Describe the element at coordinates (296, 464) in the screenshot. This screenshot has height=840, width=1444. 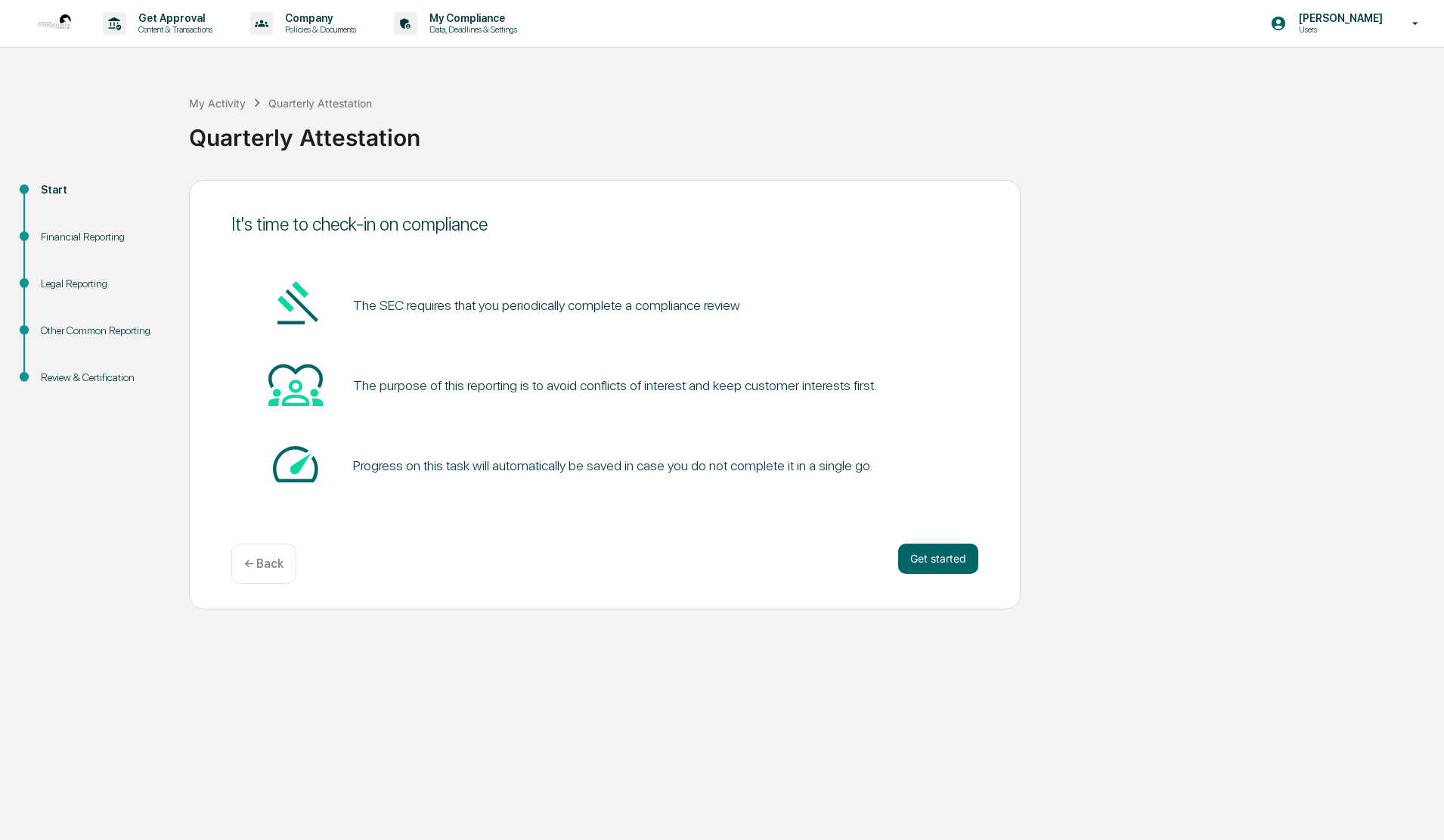
I see `img: Speed-dial` at that location.